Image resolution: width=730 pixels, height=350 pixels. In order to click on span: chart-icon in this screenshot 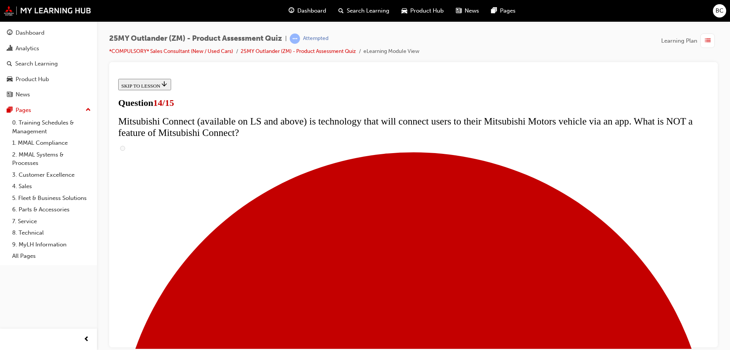, I will do `click(10, 49)`.